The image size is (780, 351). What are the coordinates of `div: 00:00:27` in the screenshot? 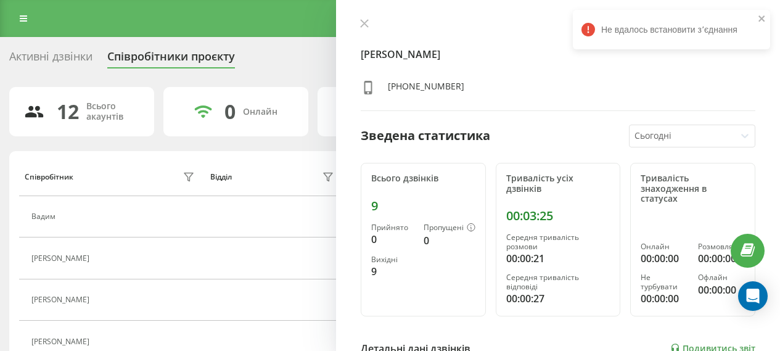 It's located at (558, 298).